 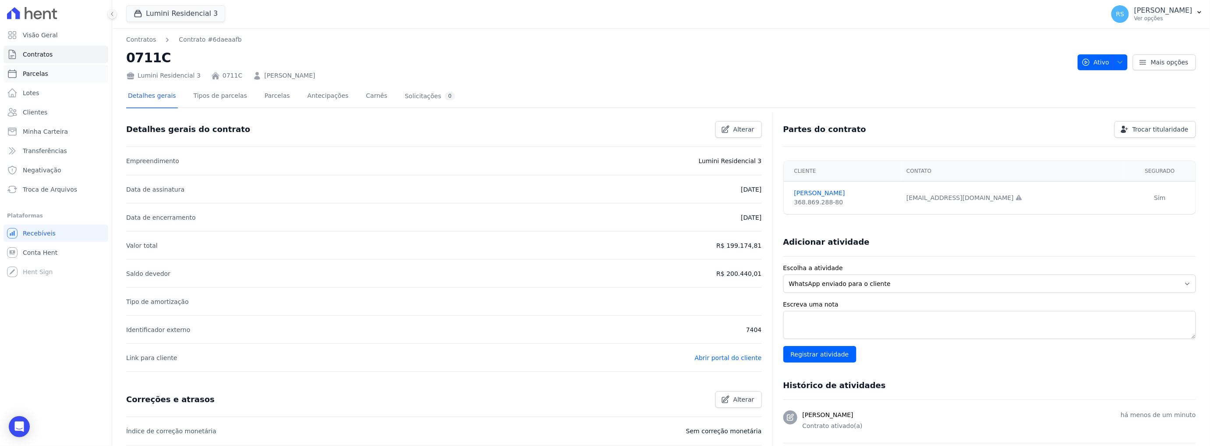 What do you see at coordinates (1156, 129) in the screenshot?
I see `a: Trocar titularidade` at bounding box center [1156, 129].